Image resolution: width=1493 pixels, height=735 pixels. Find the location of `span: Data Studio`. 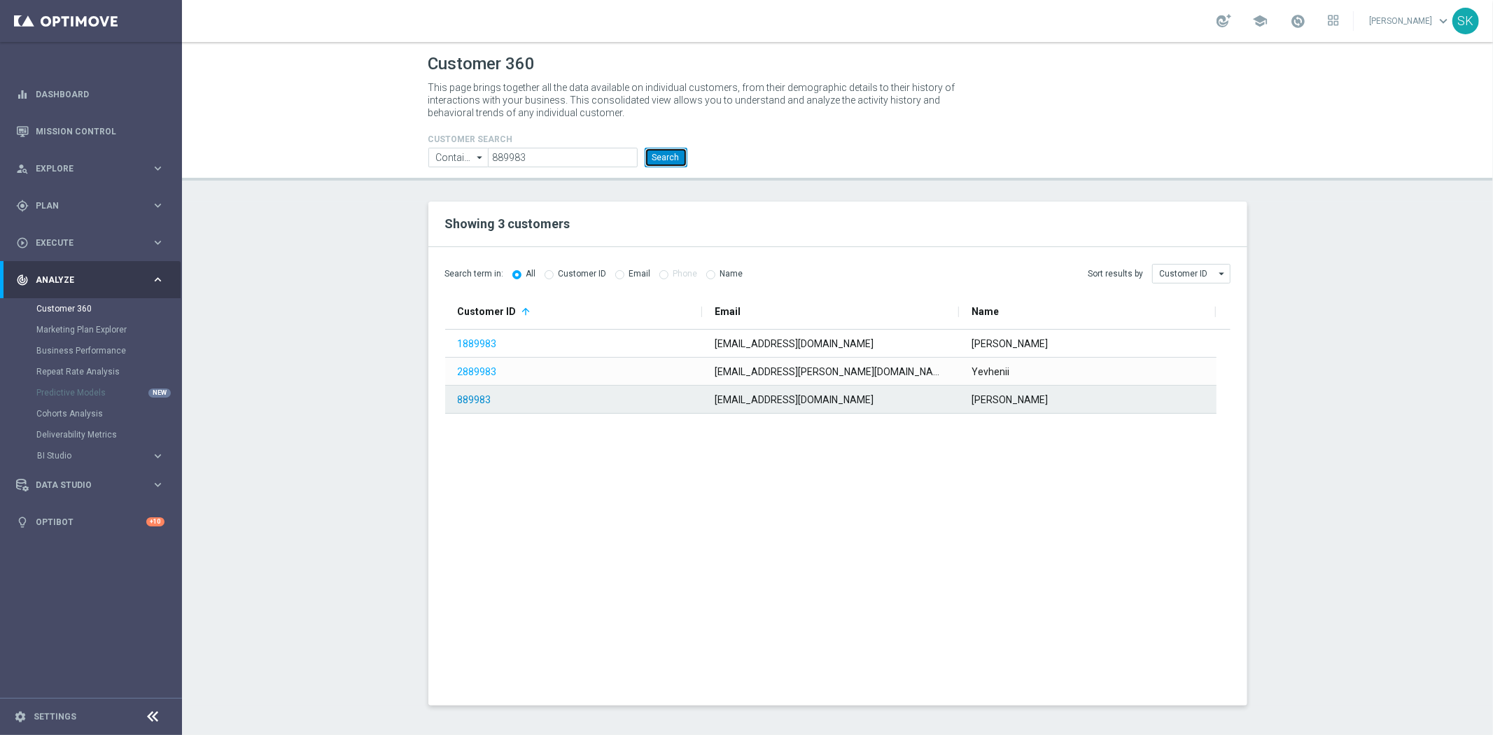

span: Data Studio is located at coordinates (93, 485).